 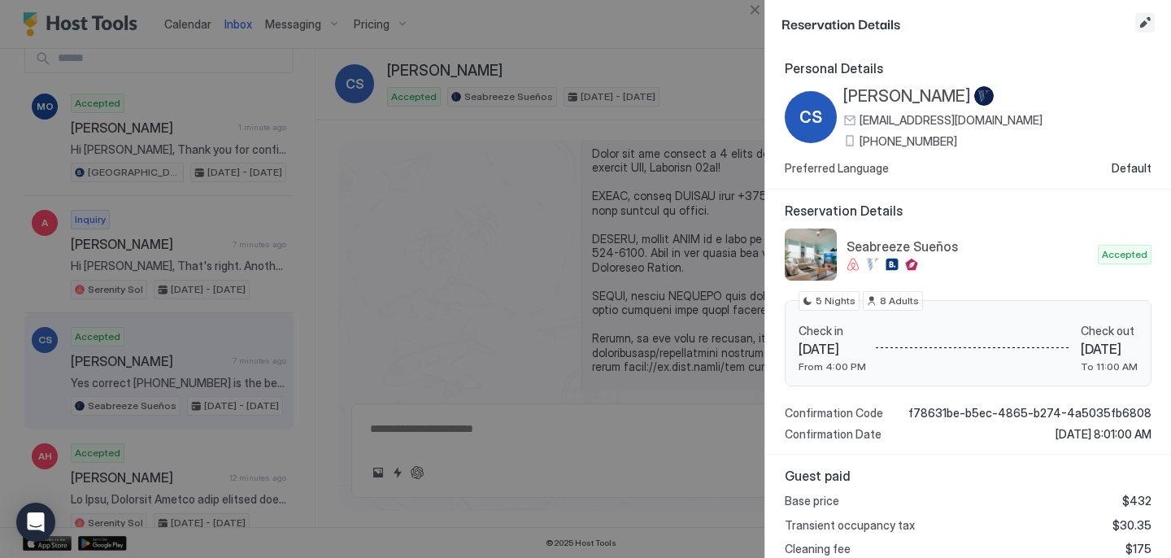 What do you see at coordinates (1132, 525) in the screenshot?
I see `span: $30.35` at bounding box center [1132, 525].